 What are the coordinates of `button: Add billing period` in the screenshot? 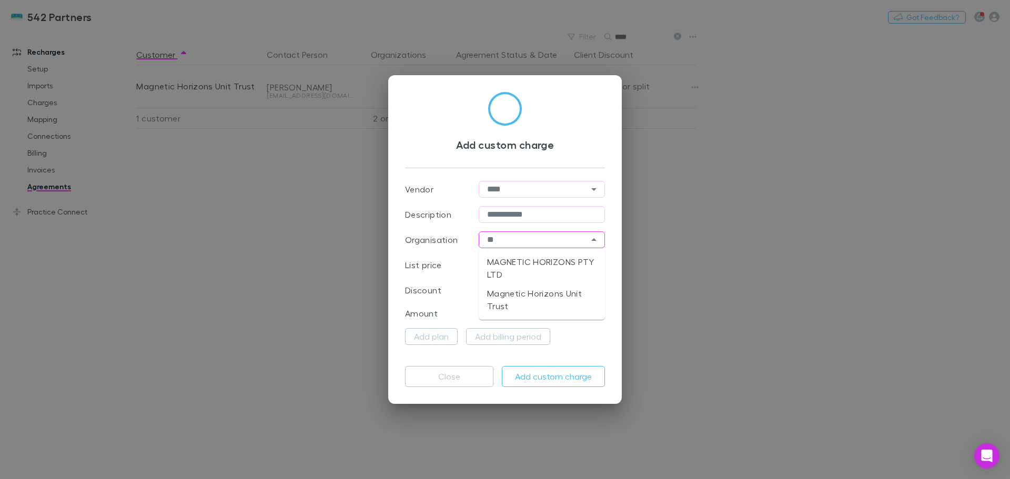 It's located at (508, 337).